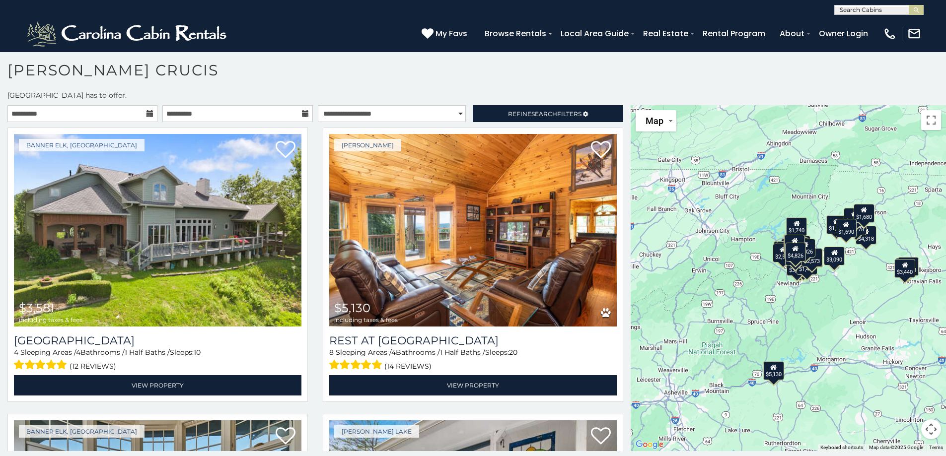 This screenshot has width=946, height=456. I want to click on span: Map data ©2025 Google, so click(896, 447).